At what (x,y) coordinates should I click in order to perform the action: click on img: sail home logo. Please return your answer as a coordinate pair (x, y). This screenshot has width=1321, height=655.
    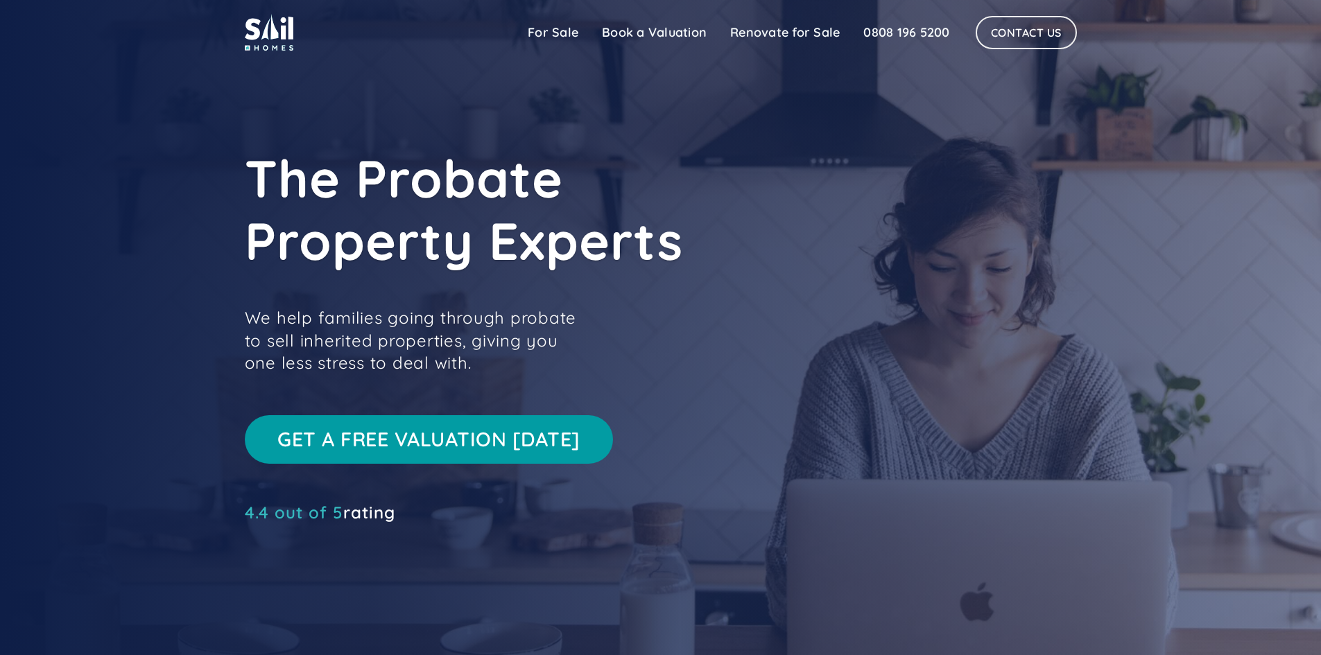
    Looking at the image, I should click on (269, 32).